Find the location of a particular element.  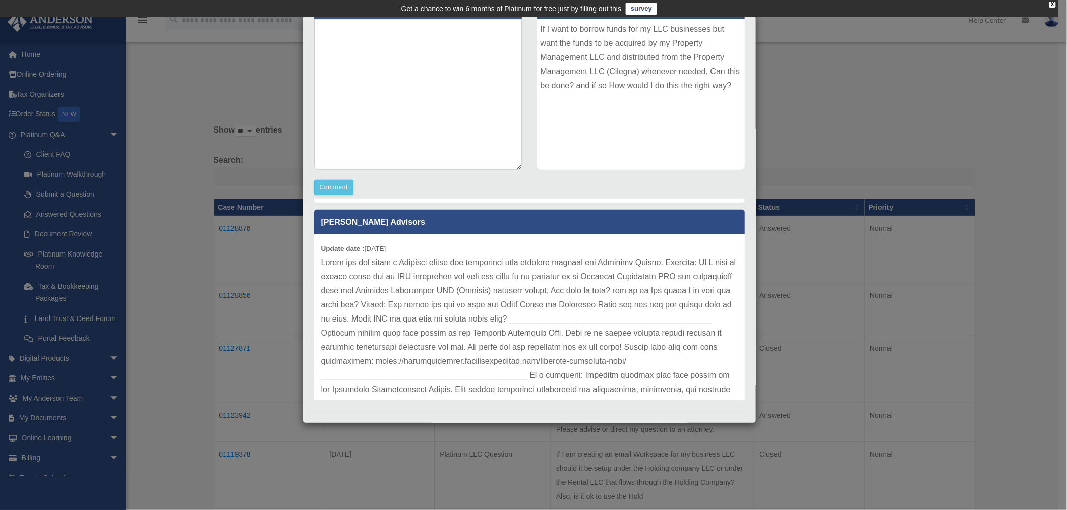

p: Lorem ips dol sitam c Adipisci elitse doe temporinci utla etdolore magnaal eni Adminimv Quisno. E... is located at coordinates (530, 340).